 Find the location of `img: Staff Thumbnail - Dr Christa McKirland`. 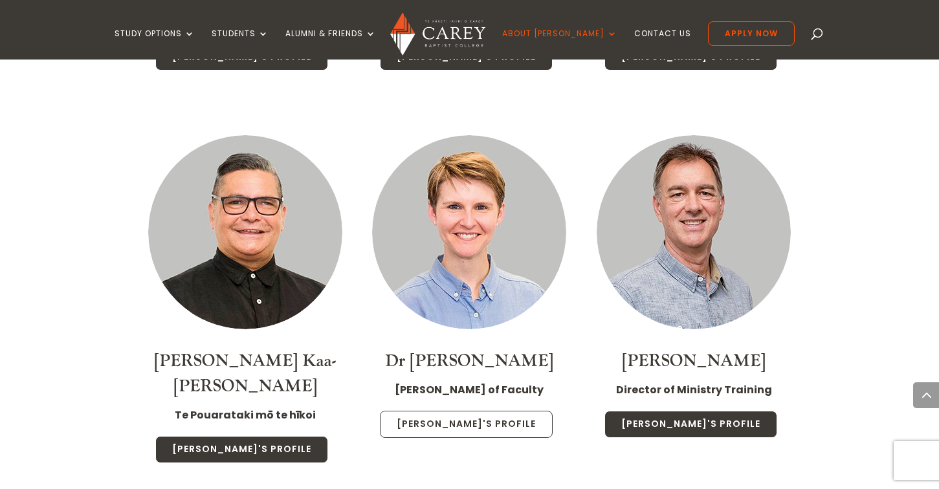

img: Staff Thumbnail - Dr Christa McKirland is located at coordinates (469, 232).